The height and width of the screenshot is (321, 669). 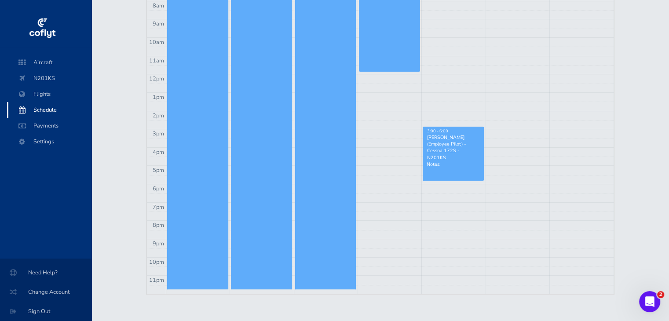 I want to click on span: 5pm, so click(x=158, y=170).